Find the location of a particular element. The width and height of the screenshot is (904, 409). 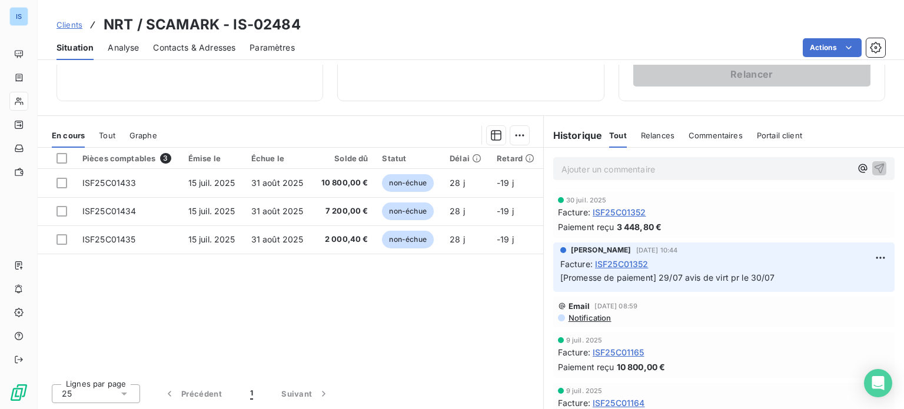

span: 7 200,00 € is located at coordinates (344, 211).